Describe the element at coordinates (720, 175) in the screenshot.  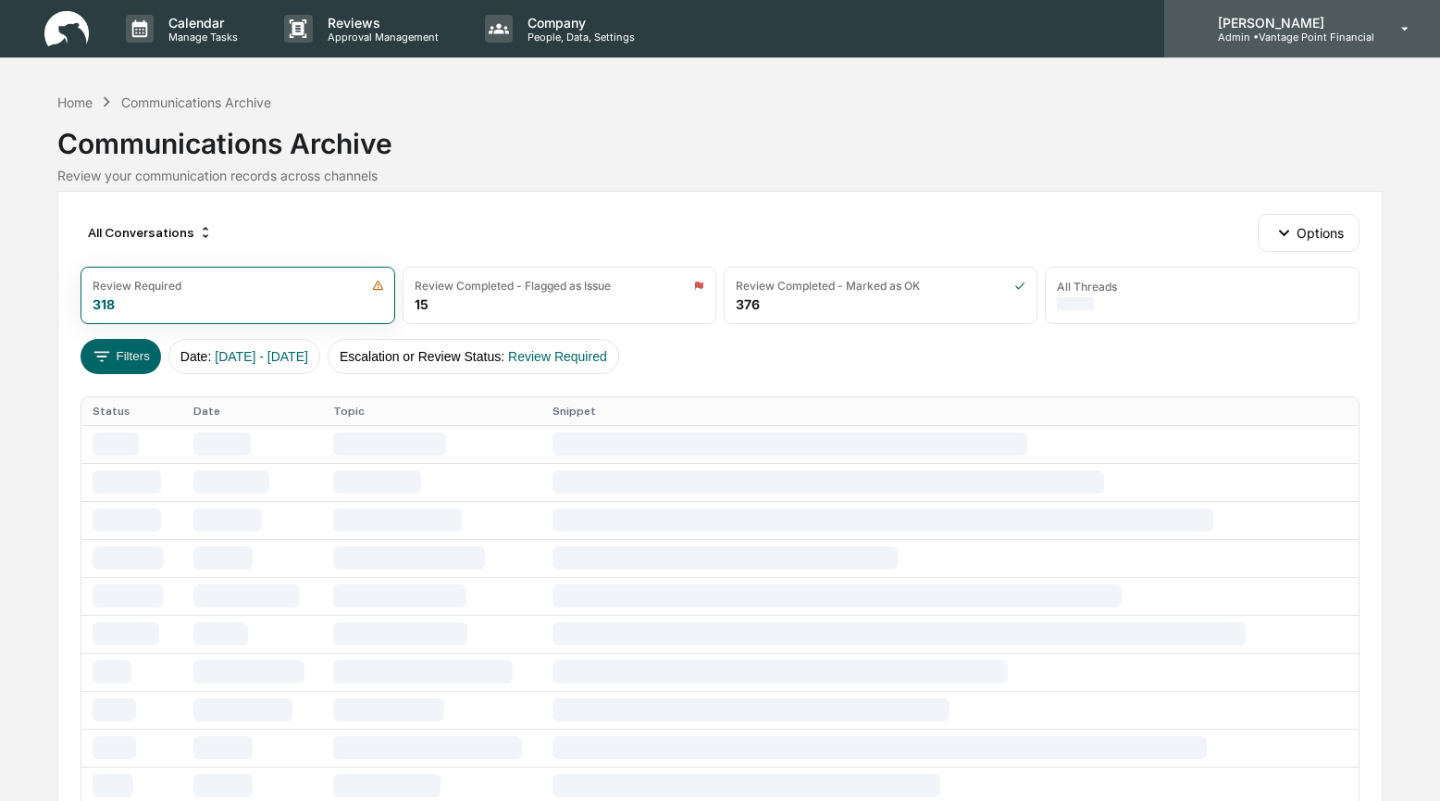
I see `div: Review your communication records across channels` at that location.